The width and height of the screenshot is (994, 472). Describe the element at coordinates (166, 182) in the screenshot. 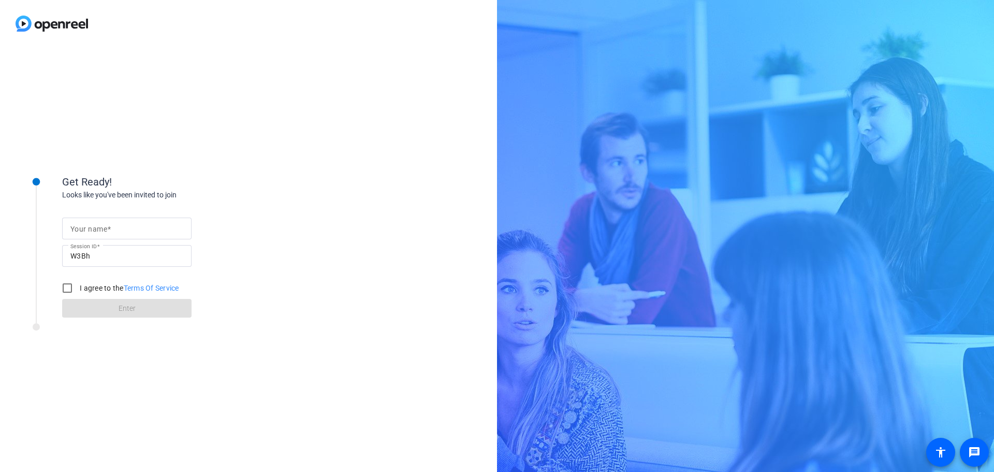

I see `div: Get Ready!` at that location.